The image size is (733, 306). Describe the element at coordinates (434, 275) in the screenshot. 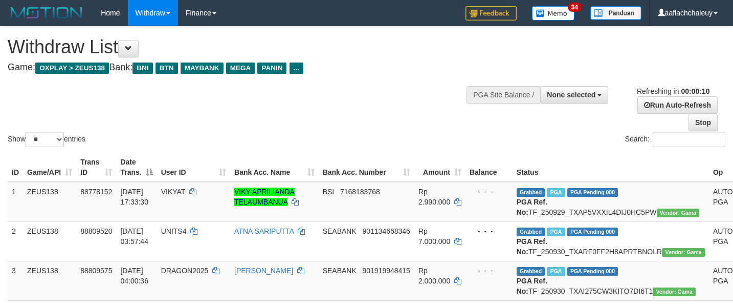

I see `span: Rp 2.000.000` at that location.